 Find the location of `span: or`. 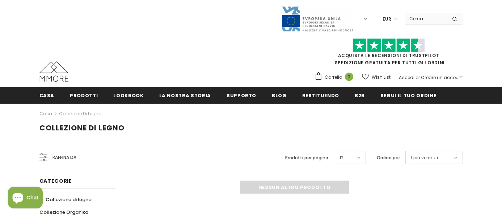

span: or is located at coordinates (418, 77).